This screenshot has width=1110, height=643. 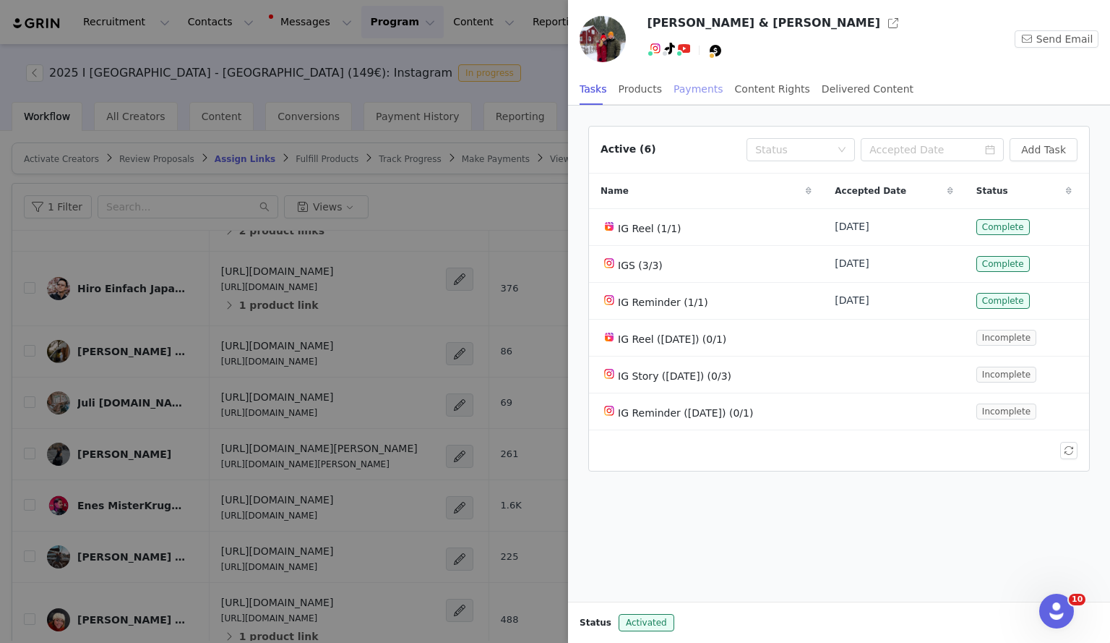 What do you see at coordinates (870, 191) in the screenshot?
I see `span: Accepted Date` at bounding box center [870, 191].